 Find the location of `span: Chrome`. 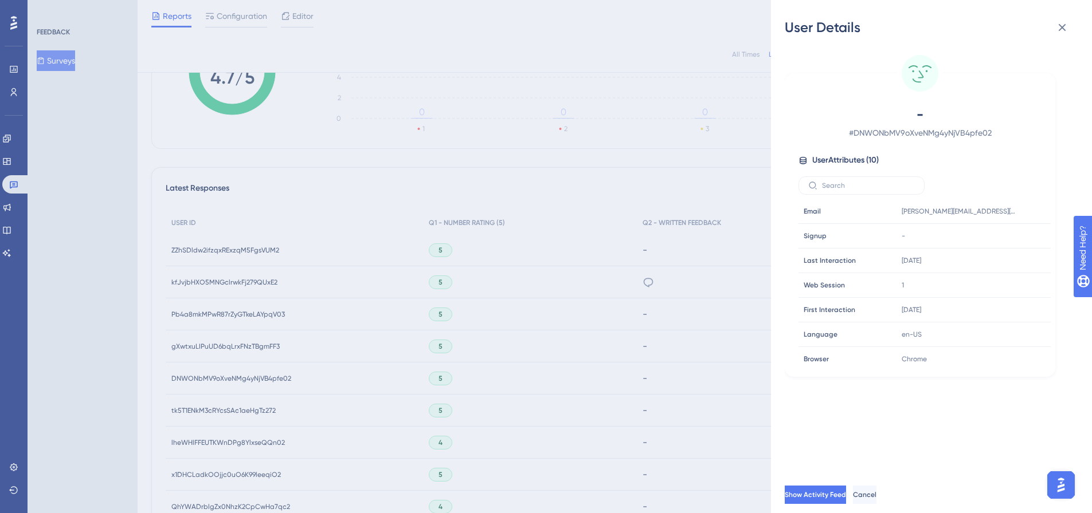

span: Chrome is located at coordinates (914, 359).